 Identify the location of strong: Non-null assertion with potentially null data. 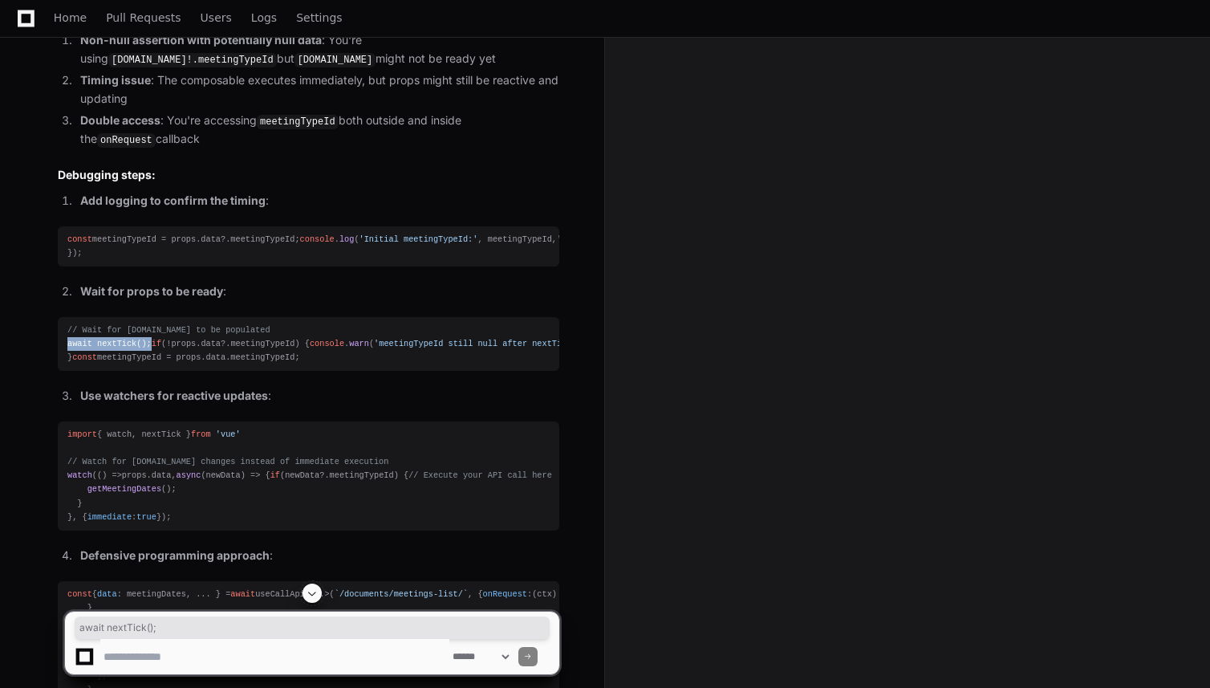
(201, 39).